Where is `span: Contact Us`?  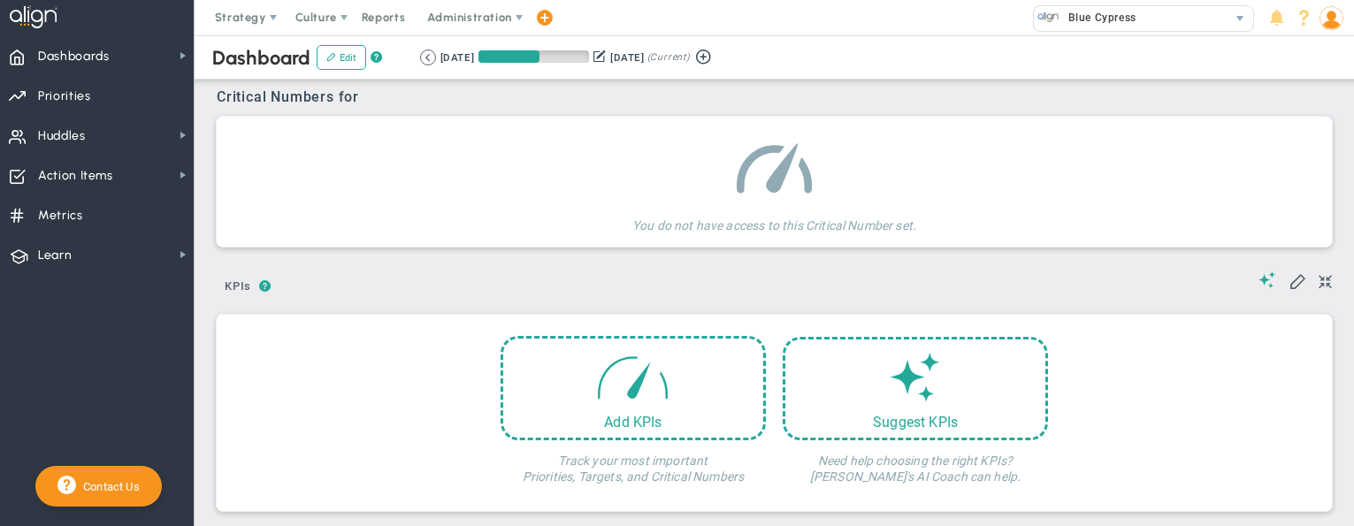
span: Contact Us is located at coordinates (108, 486).